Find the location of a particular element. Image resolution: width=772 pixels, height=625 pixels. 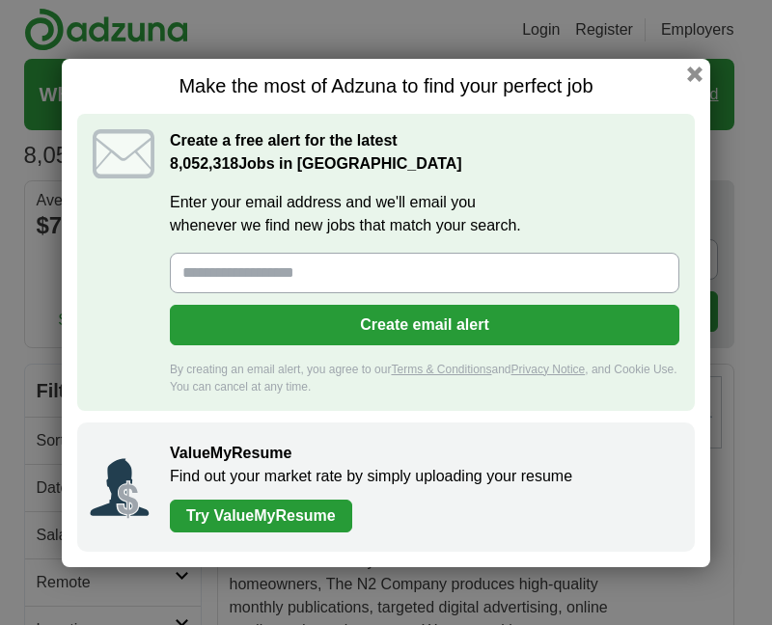

a: Terms & Conditions is located at coordinates (441, 370).